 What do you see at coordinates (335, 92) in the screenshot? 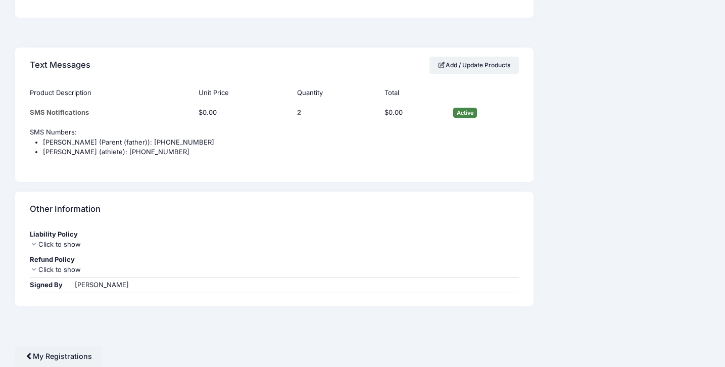
I see `th: Quantity` at bounding box center [335, 92].